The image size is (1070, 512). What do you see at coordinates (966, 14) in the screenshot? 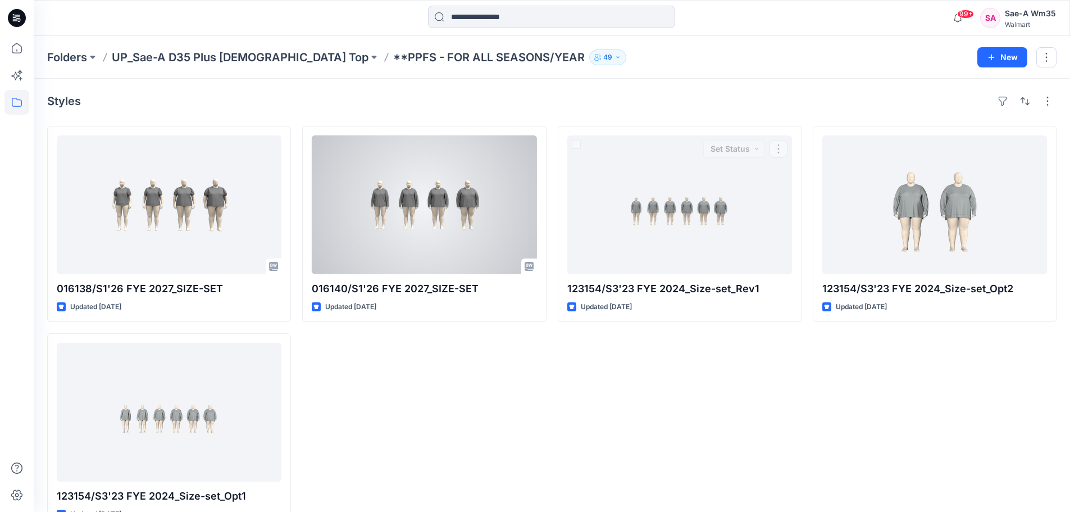
I see `span: 99+` at bounding box center [966, 14].